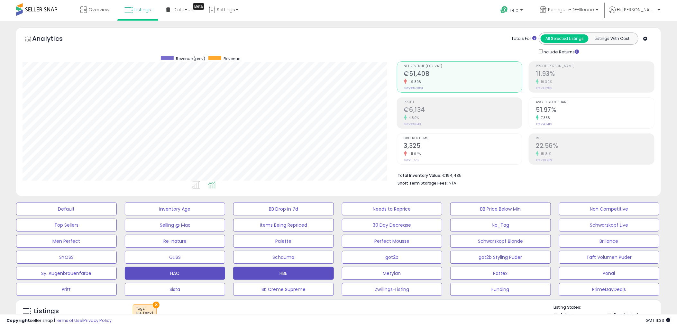 This screenshot has width=677, height=327. I want to click on h2: €51,408, so click(463, 74).